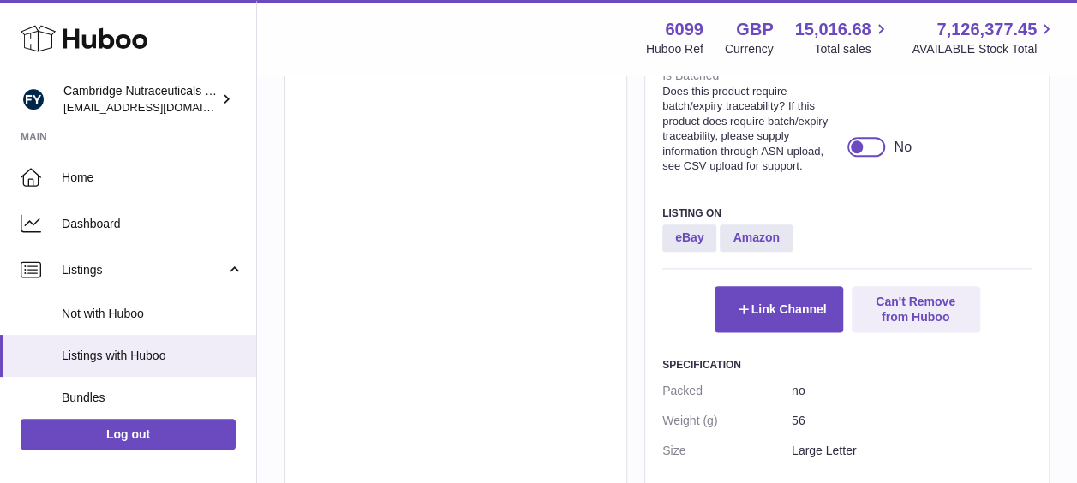  What do you see at coordinates (143, 270) in the screenshot?
I see `span: Listings` at bounding box center [143, 270].